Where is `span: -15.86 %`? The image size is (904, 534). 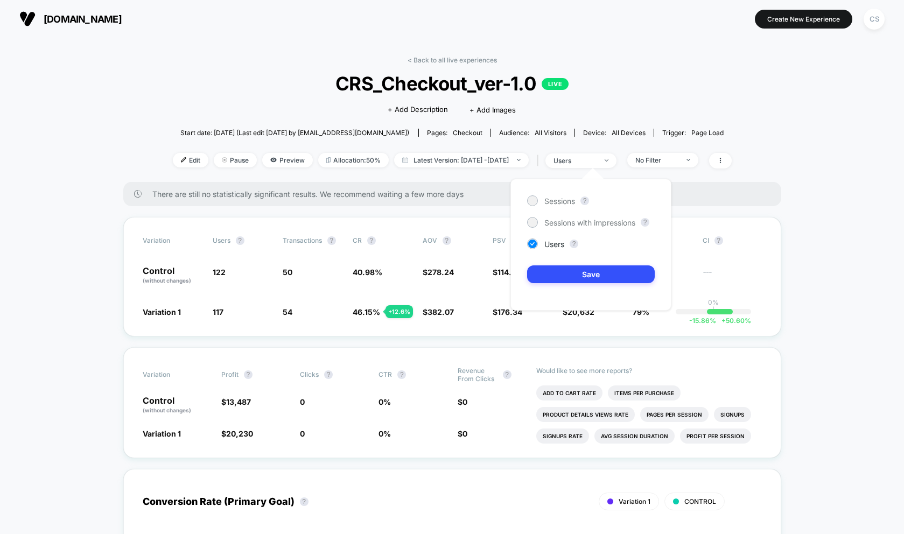 span: -15.86 % is located at coordinates (702, 320).